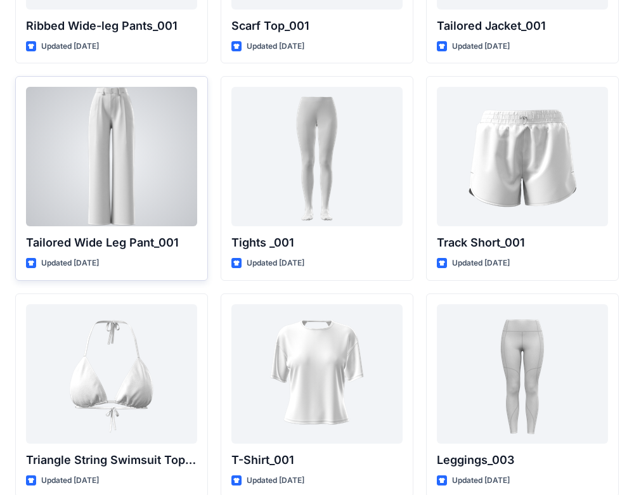  I want to click on p: Tailored Jacket_001, so click(522, 26).